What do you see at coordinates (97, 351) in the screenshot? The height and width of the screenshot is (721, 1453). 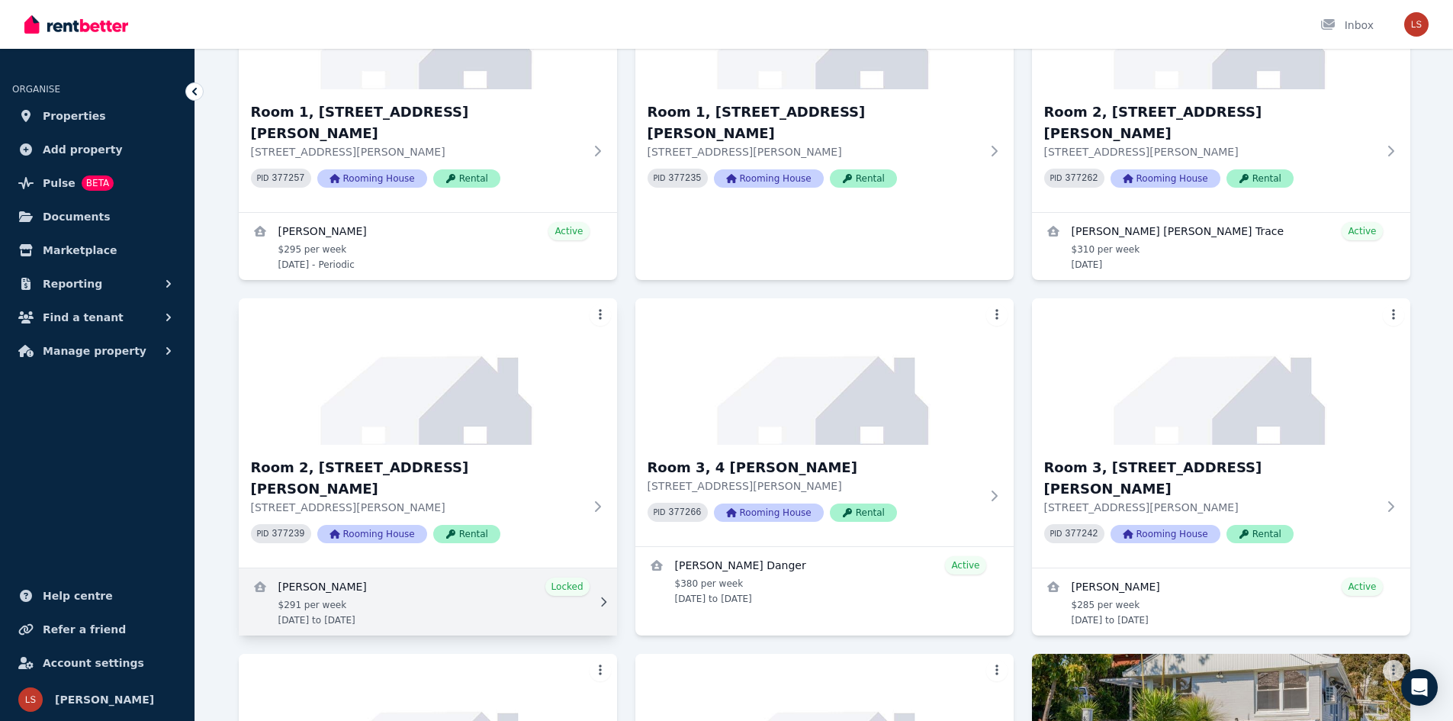 I see `button: Manage property` at bounding box center [97, 351].